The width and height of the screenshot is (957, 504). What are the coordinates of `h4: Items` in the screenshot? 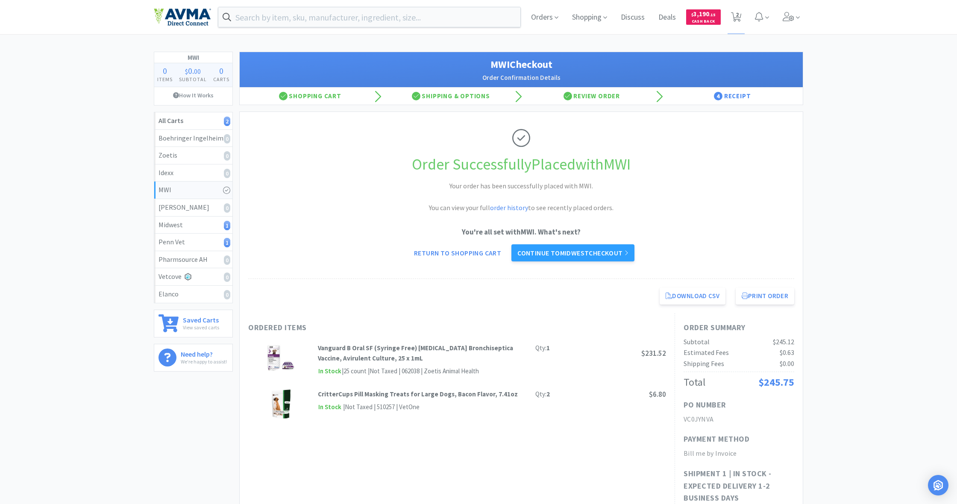 It's located at (165, 79).